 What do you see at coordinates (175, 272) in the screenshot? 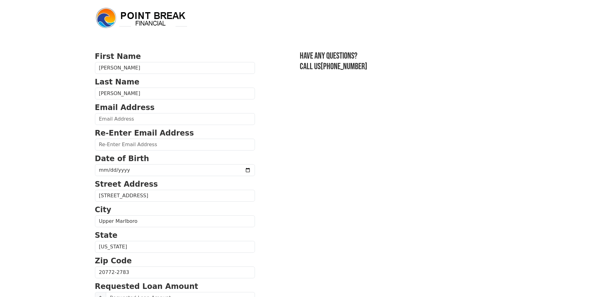
I see `input: Zip Code` at bounding box center [175, 272].